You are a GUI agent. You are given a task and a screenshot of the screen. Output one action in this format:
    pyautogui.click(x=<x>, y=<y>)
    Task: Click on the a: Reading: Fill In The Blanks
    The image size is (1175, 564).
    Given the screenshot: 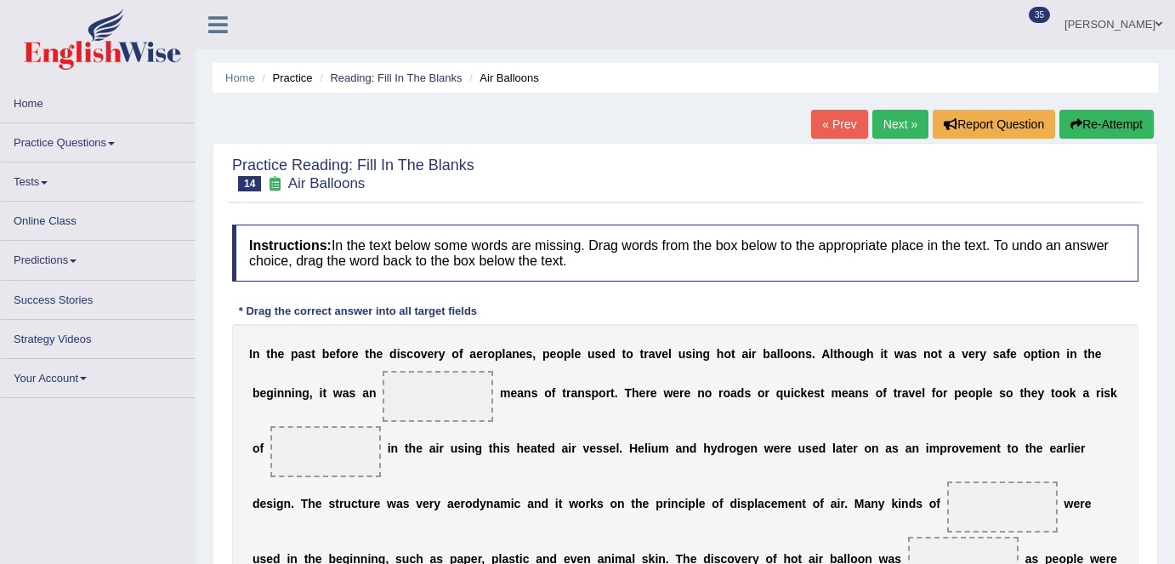 What is the action you would take?
    pyautogui.click(x=395, y=77)
    